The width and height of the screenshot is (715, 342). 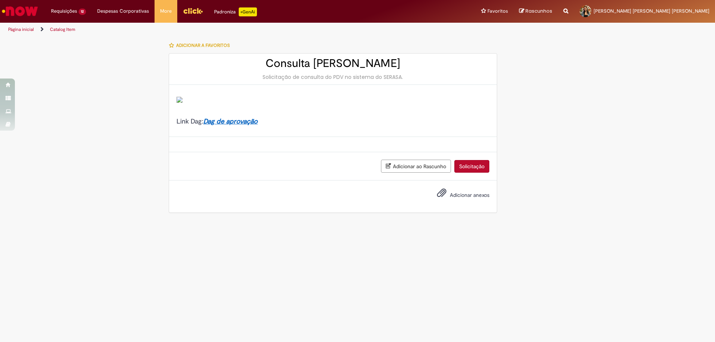 I want to click on button: Solicitação, so click(x=472, y=167).